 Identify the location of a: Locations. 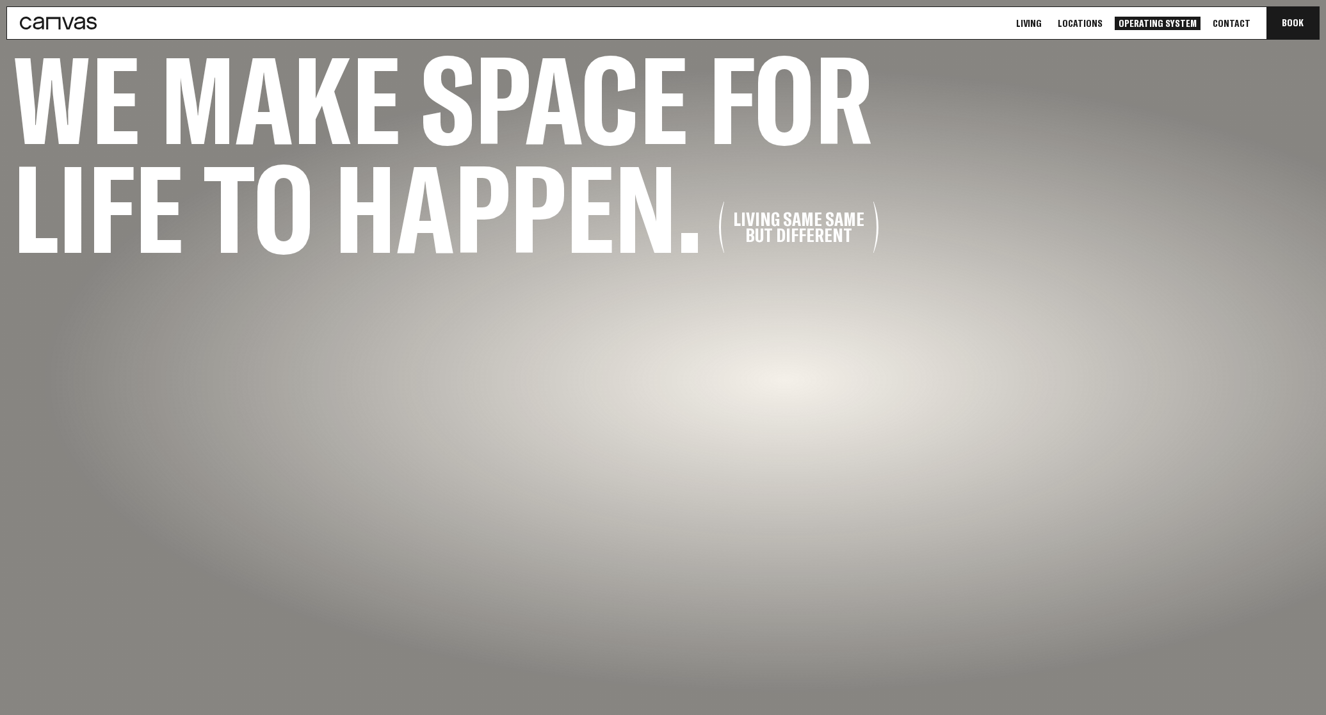
(1080, 23).